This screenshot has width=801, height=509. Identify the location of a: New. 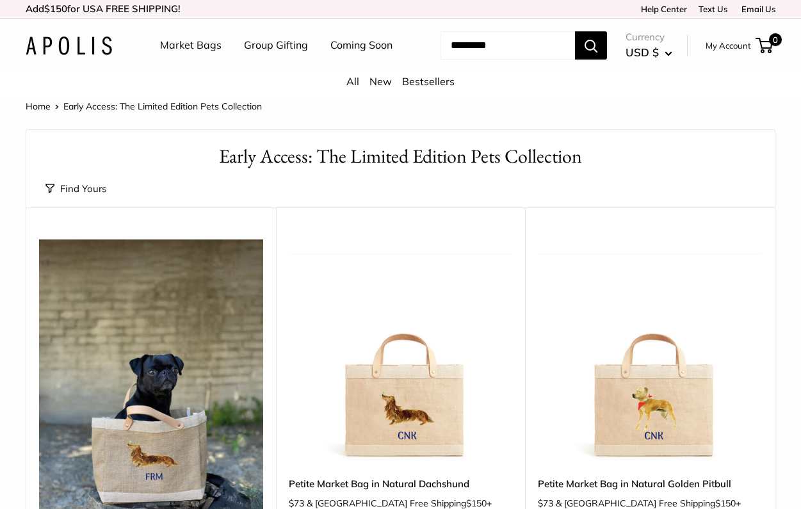
(380, 81).